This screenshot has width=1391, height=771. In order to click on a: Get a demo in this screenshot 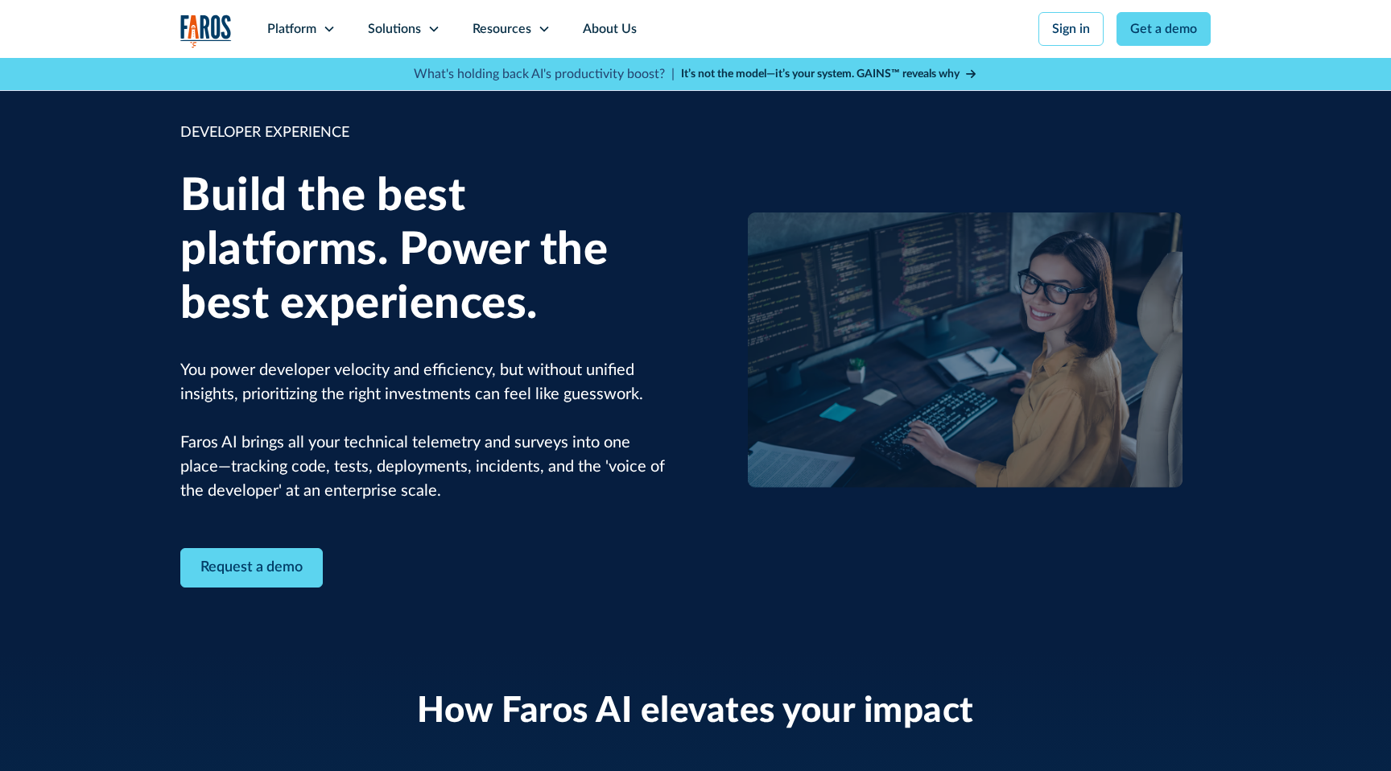, I will do `click(1163, 29)`.